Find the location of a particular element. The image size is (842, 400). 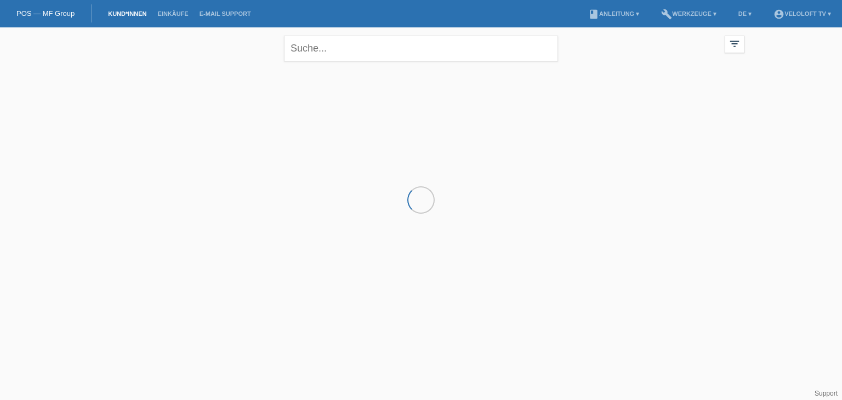

i: build is located at coordinates (666, 14).